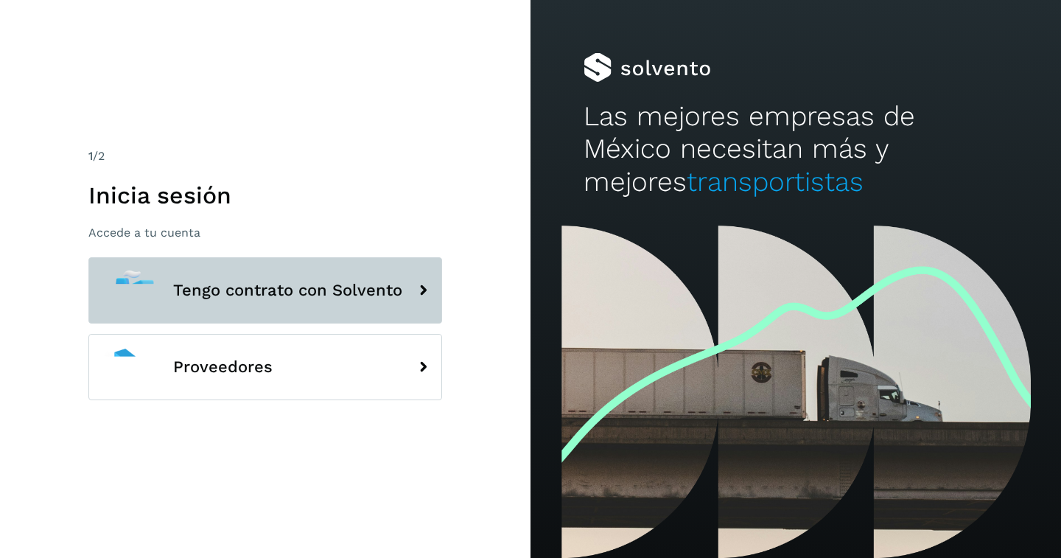  What do you see at coordinates (775, 181) in the screenshot?
I see `span: transportistas` at bounding box center [775, 181].